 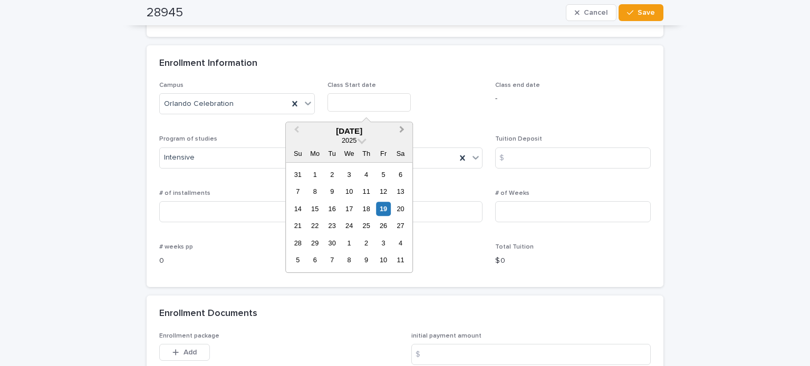 What do you see at coordinates (164, 13) in the screenshot?
I see `h2: 28945` at bounding box center [164, 13].